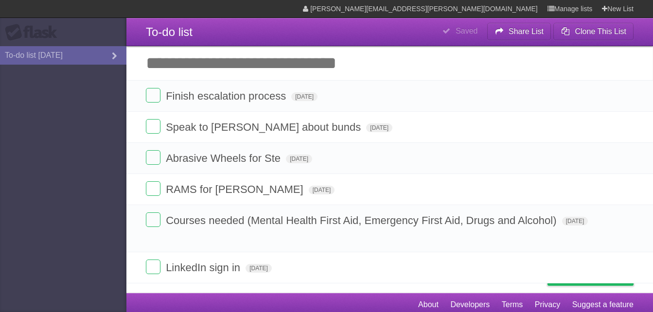  What do you see at coordinates (466, 31) in the screenshot?
I see `b: Saved` at bounding box center [466, 31].